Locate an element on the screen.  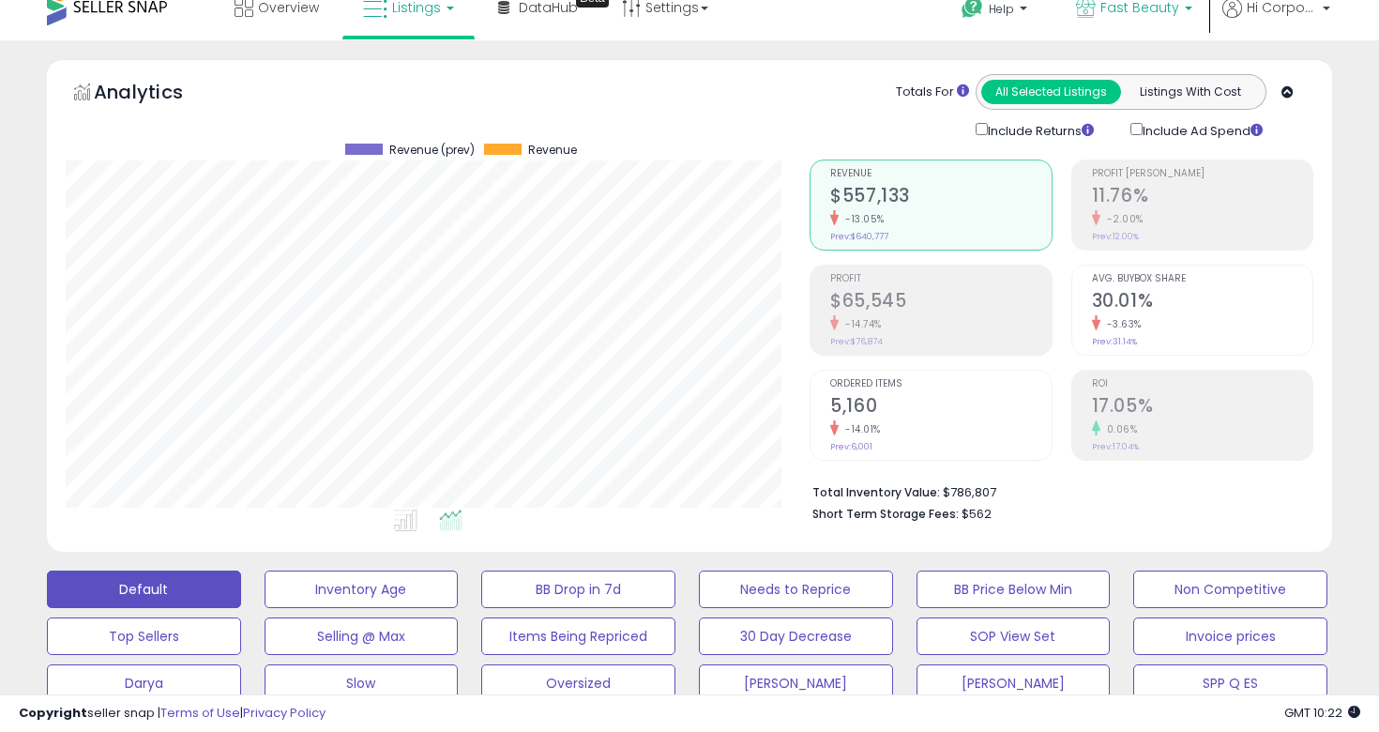
button: Default is located at coordinates (144, 589).